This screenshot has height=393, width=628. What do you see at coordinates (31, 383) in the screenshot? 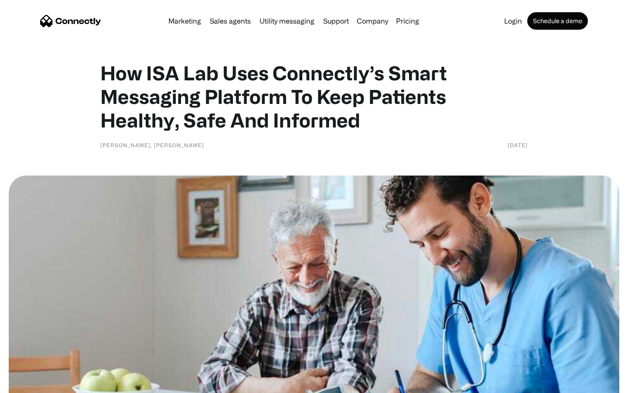
I see `aside: Language selected: English` at bounding box center [31, 383].